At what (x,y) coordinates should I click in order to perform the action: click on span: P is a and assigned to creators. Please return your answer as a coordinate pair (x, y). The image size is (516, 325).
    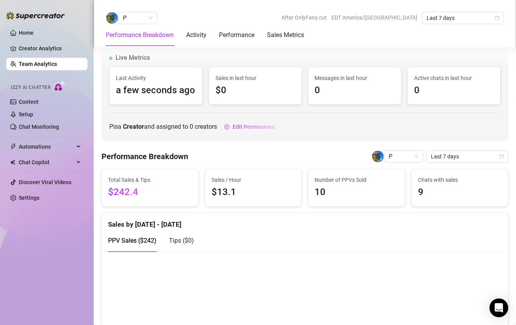
    Looking at the image, I should click on (163, 127).